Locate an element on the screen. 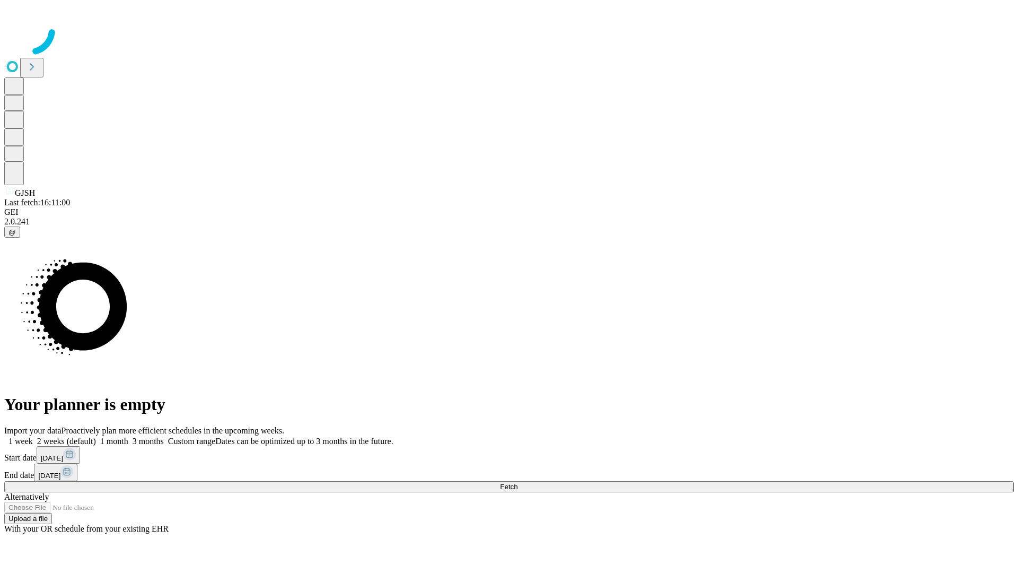 The height and width of the screenshot is (573, 1018). span: Proactively plan more efficient schedules in the upcoming weeks. is located at coordinates (173, 430).